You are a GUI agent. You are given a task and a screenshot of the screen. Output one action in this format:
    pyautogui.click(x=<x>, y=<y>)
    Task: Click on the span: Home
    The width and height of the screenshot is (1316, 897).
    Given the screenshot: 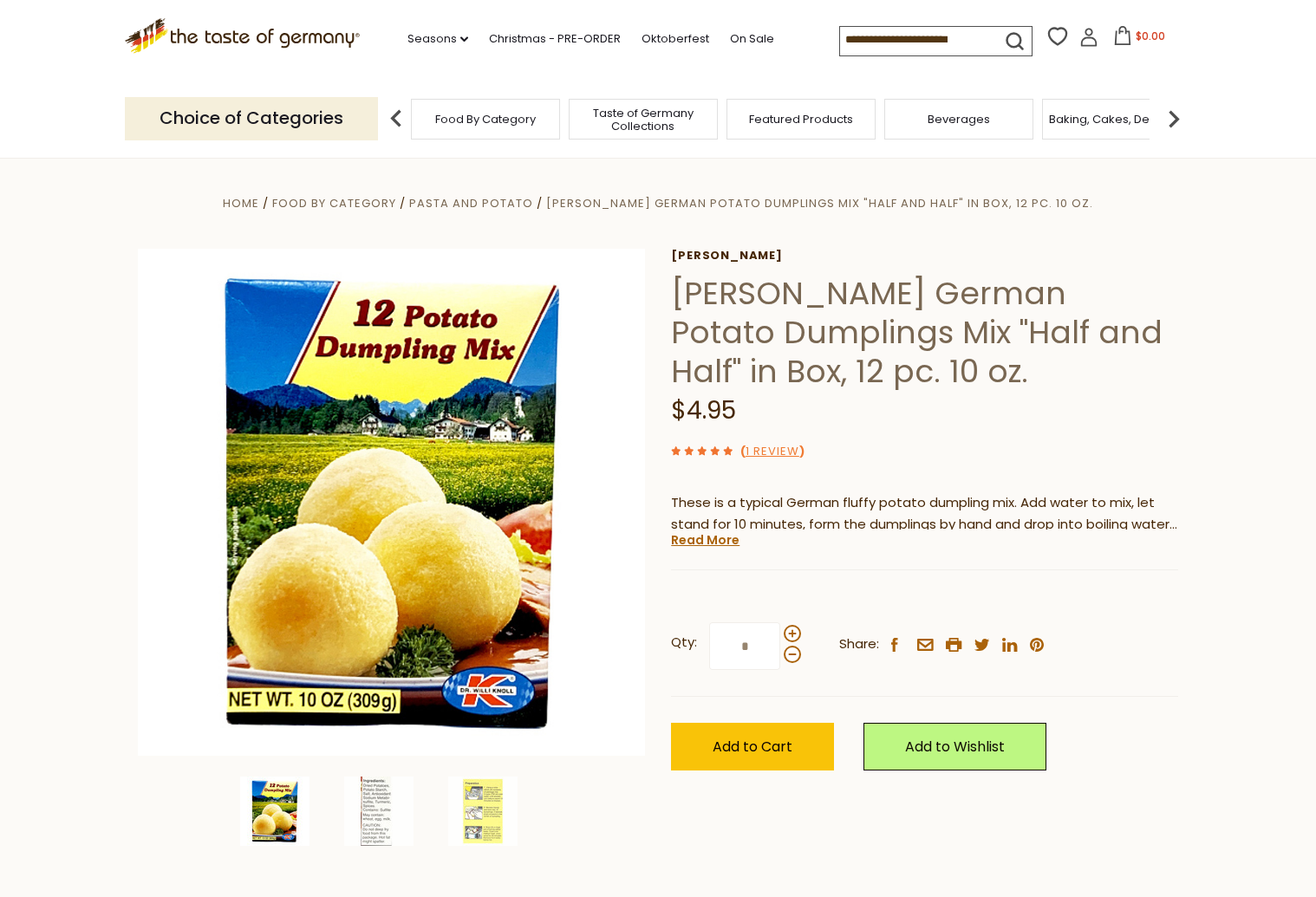 What is the action you would take?
    pyautogui.click(x=241, y=203)
    